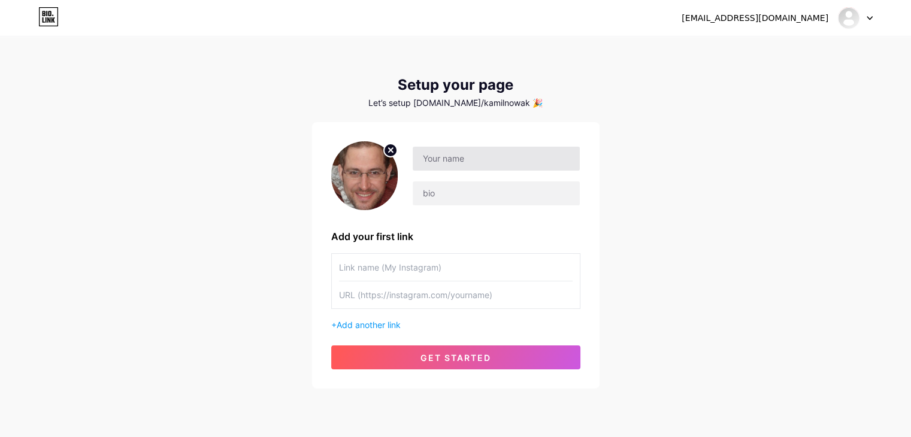  What do you see at coordinates (456, 85) in the screenshot?
I see `div: Setup your page` at bounding box center [456, 85].